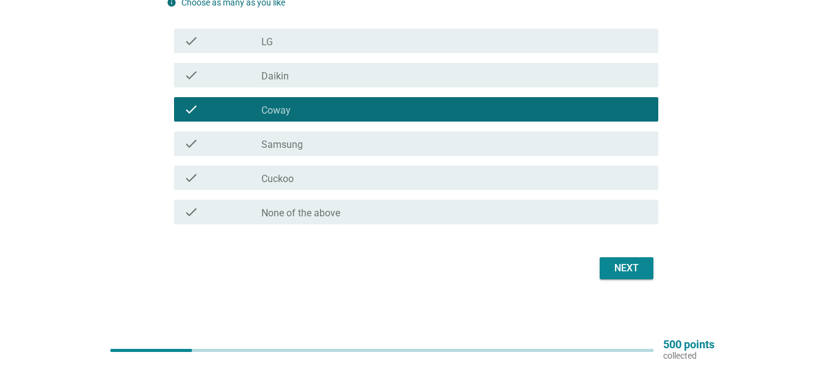 This screenshot has height=366, width=825. What do you see at coordinates (689, 344) in the screenshot?
I see `p: 500 points` at bounding box center [689, 344].